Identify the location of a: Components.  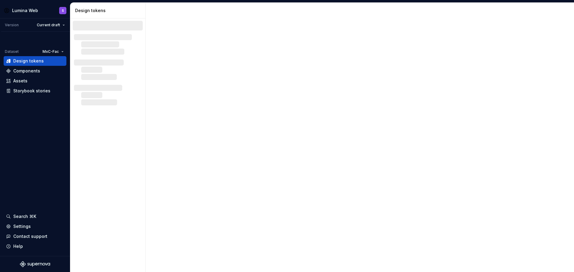
(35, 71).